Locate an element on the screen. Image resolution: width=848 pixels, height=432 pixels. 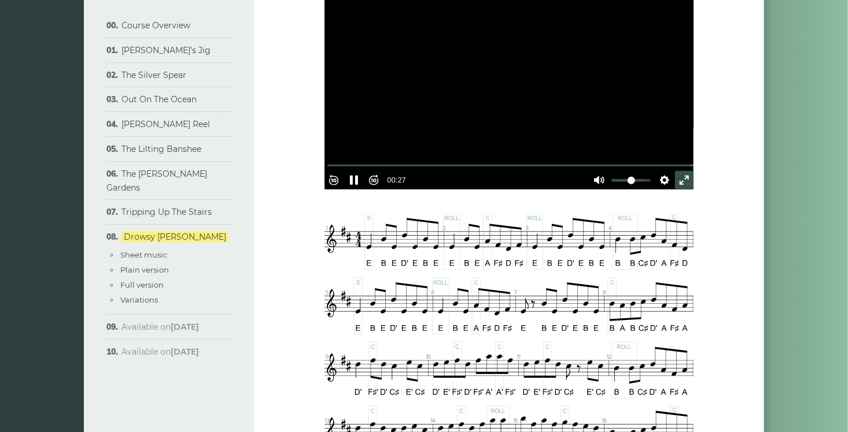
a: The Silver Spear is located at coordinates (154, 75).